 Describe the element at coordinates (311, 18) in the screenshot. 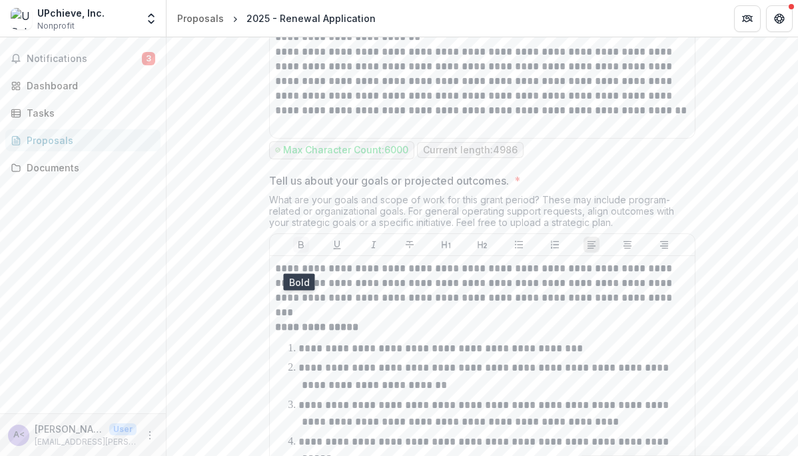

I see `div: 2025 - Renewal Application` at that location.